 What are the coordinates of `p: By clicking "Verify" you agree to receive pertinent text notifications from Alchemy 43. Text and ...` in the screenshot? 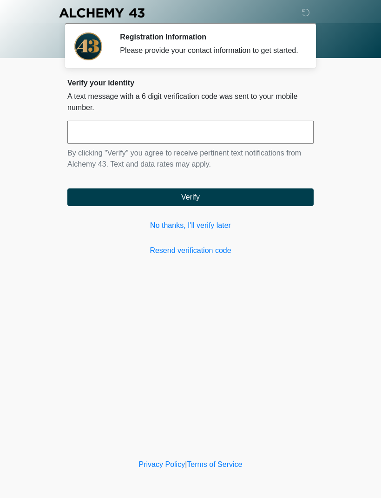 It's located at (190, 159).